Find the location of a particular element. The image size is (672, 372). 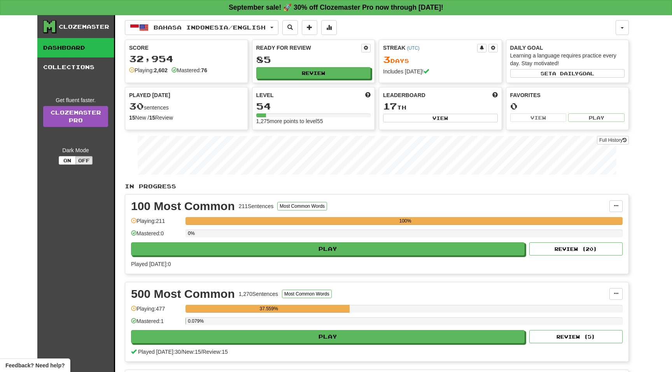

div: Score is located at coordinates (186, 48).